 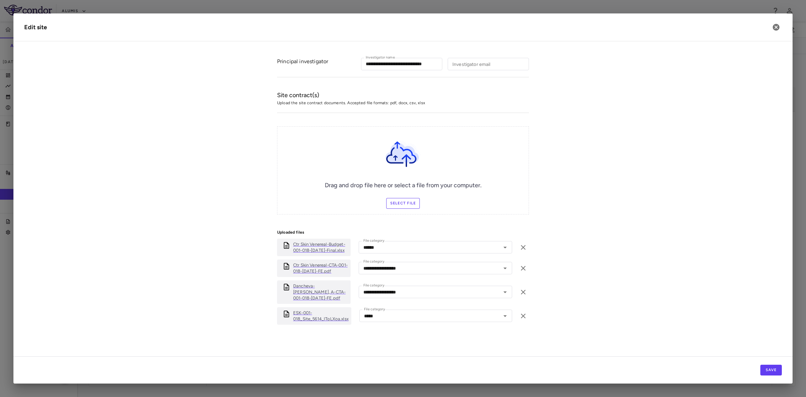 I want to click on p: Uploaded files, so click(x=403, y=232).